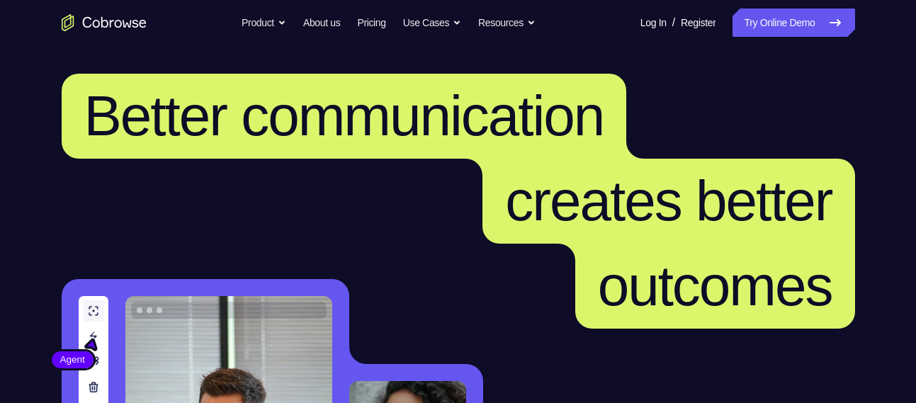 This screenshot has height=403, width=916. I want to click on a: About us, so click(322, 23).